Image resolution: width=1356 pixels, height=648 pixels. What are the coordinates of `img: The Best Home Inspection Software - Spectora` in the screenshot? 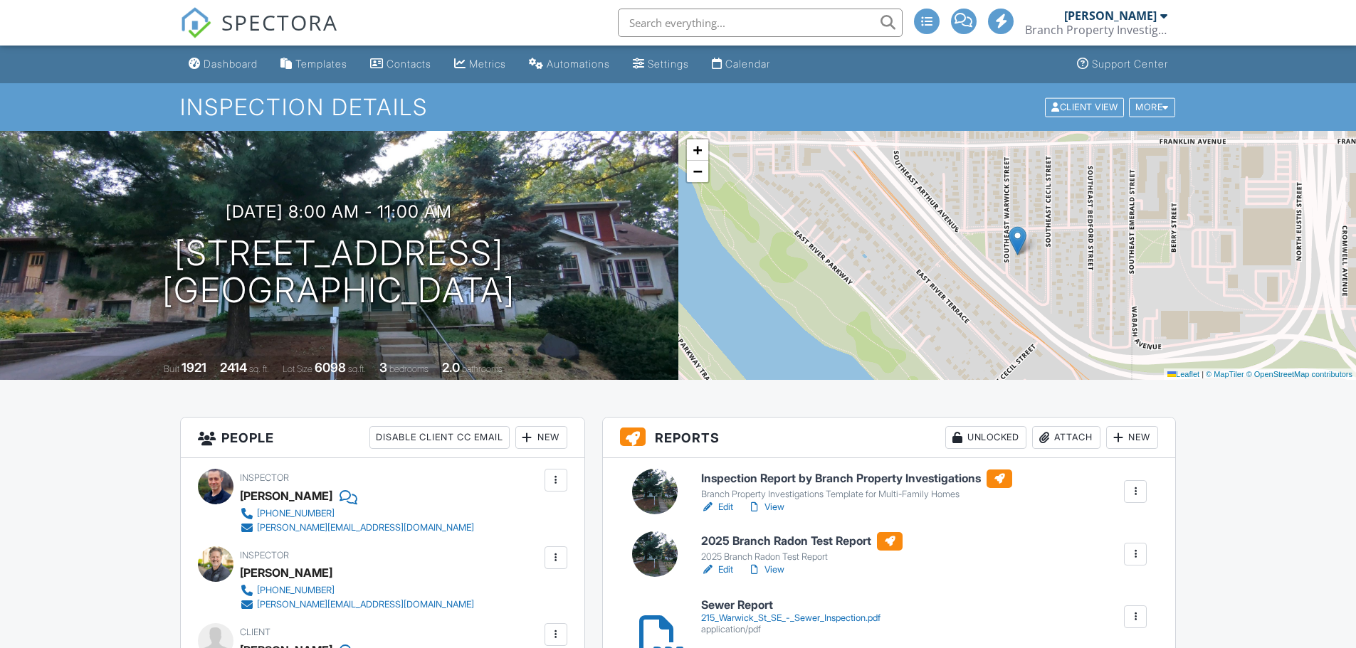 It's located at (196, 23).